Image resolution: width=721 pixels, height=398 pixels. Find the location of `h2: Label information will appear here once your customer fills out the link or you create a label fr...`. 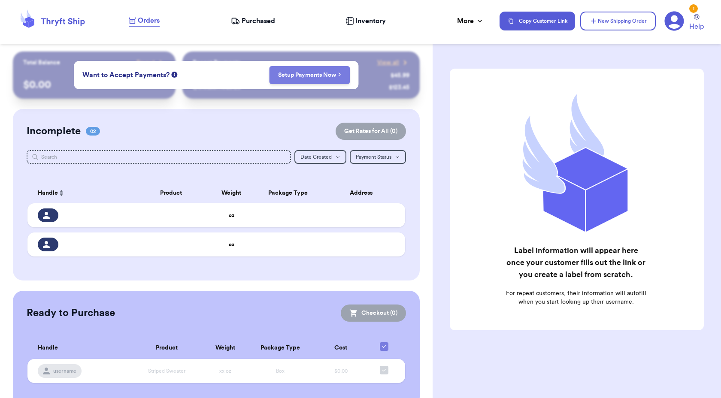

h2: Label information will appear here once your customer fills out the link or you create a label fr... is located at coordinates (576, 263).